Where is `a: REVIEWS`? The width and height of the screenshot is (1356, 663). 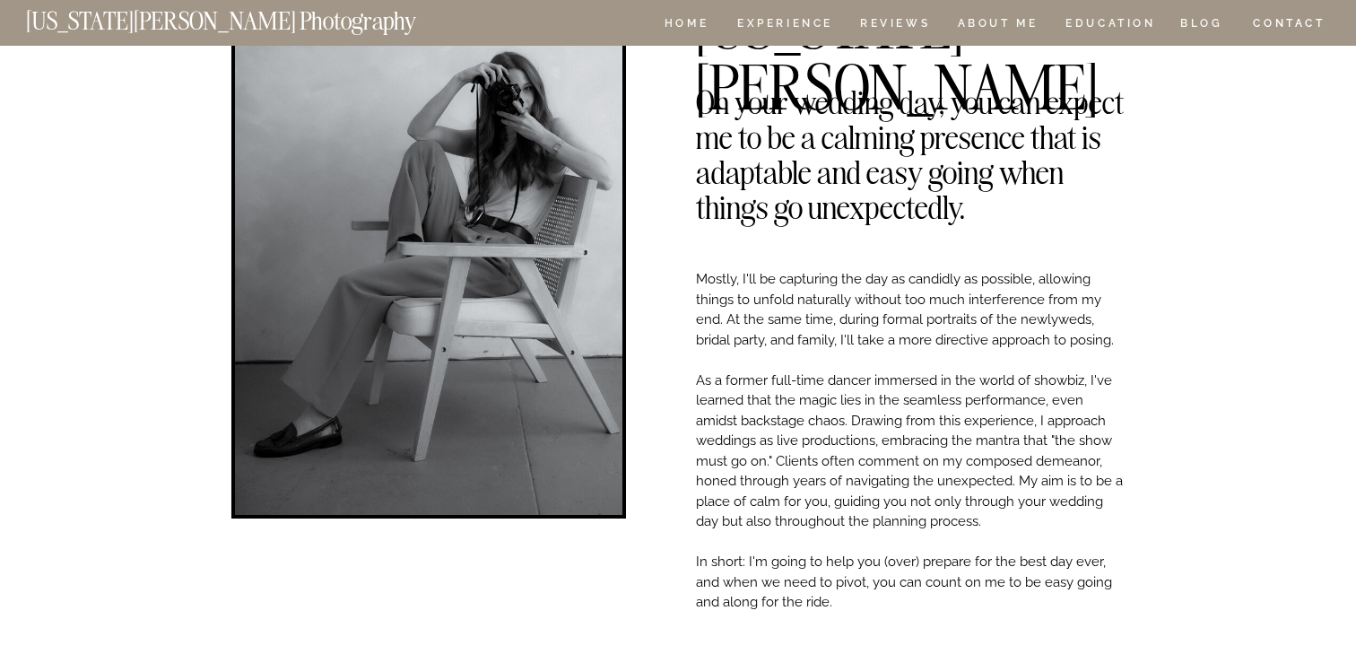
a: REVIEWS is located at coordinates (893, 25).